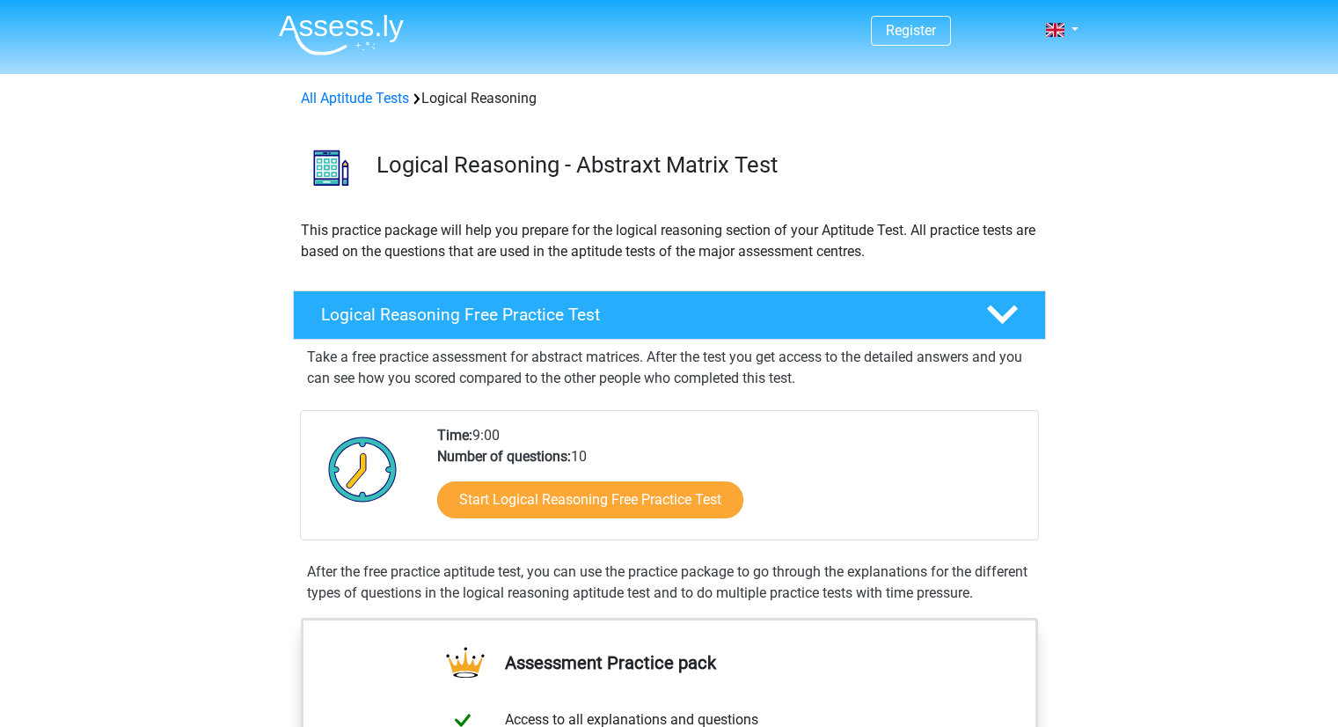  I want to click on div: 9:00 10, so click(730, 482).